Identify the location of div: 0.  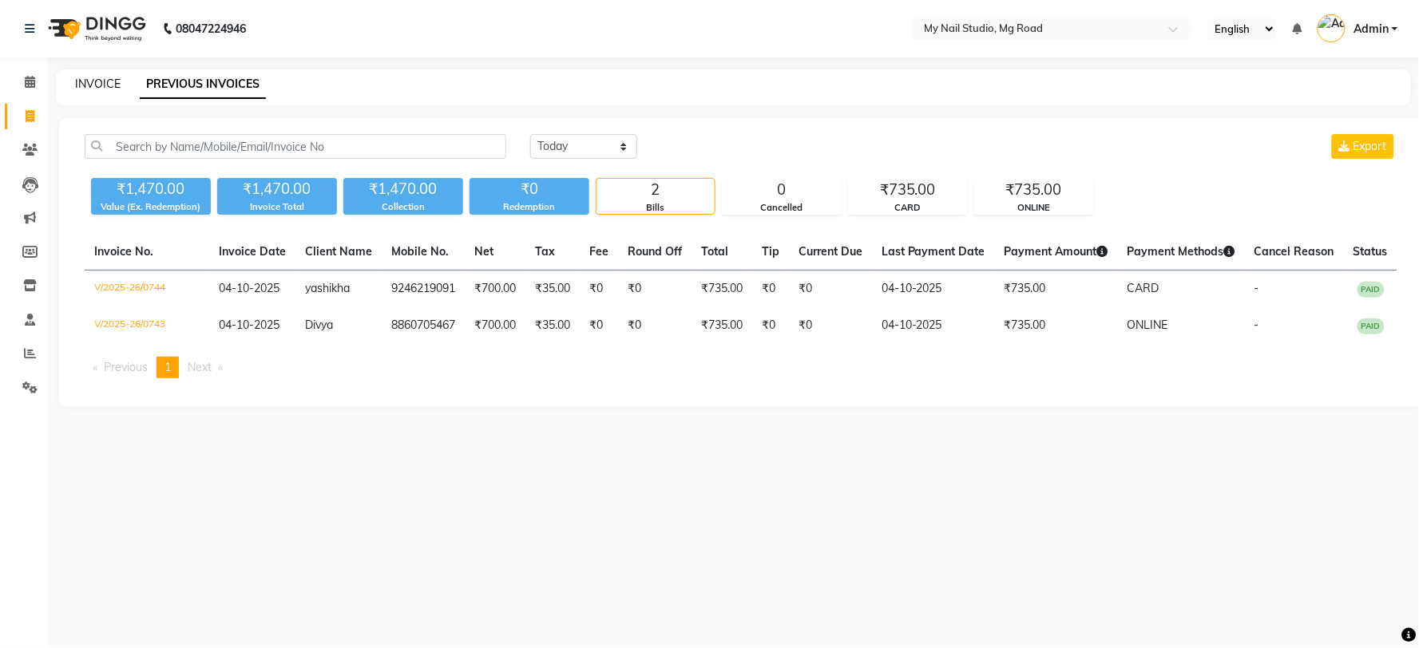
(782, 190).